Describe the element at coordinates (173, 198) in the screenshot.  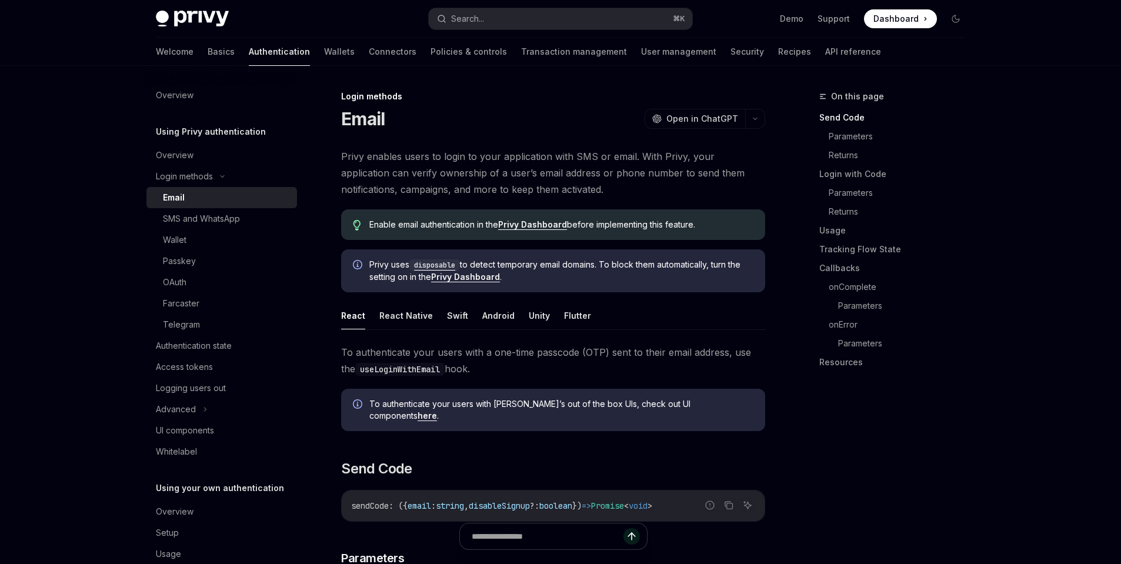
I see `div: Email` at that location.